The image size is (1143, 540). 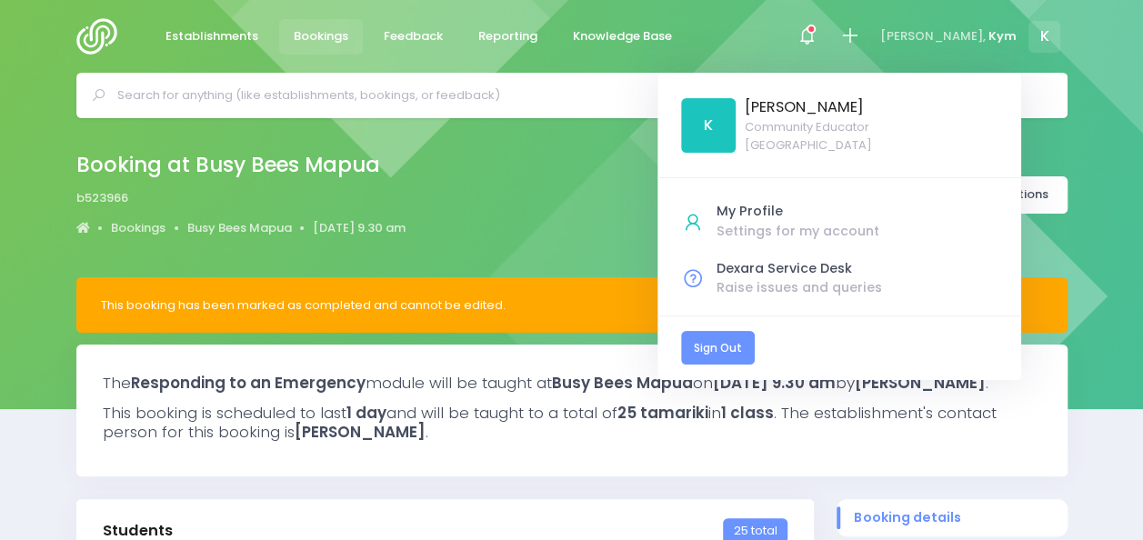 What do you see at coordinates (622, 36) in the screenshot?
I see `span: Knowledge Base` at bounding box center [622, 36].